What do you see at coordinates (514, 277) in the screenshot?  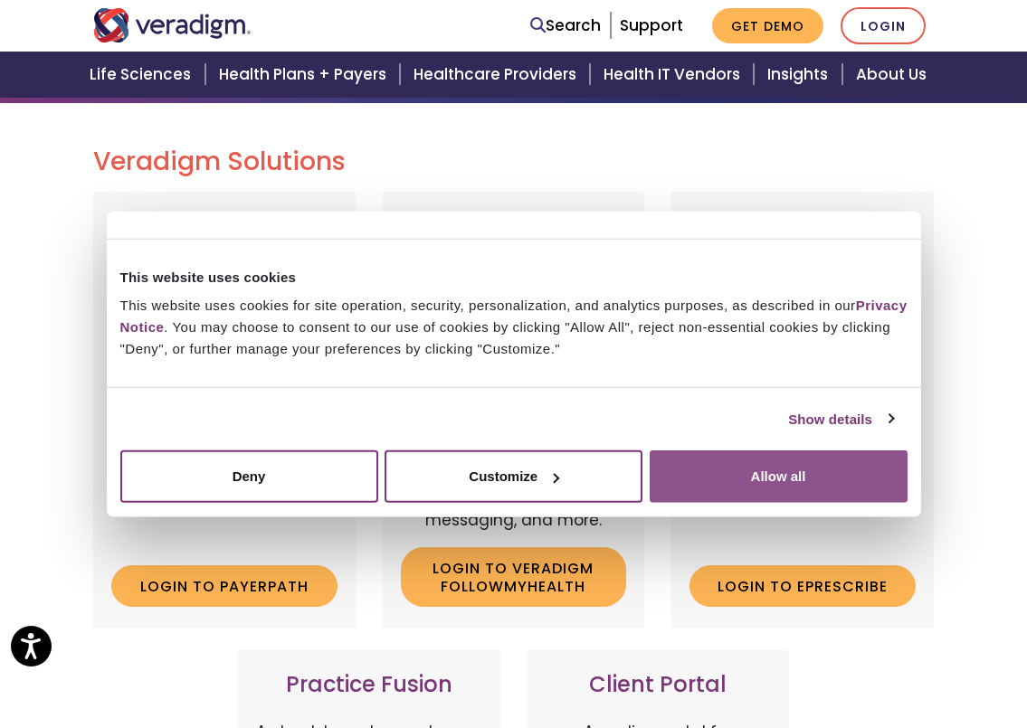 I see `div: This website uses cookies` at bounding box center [514, 277].